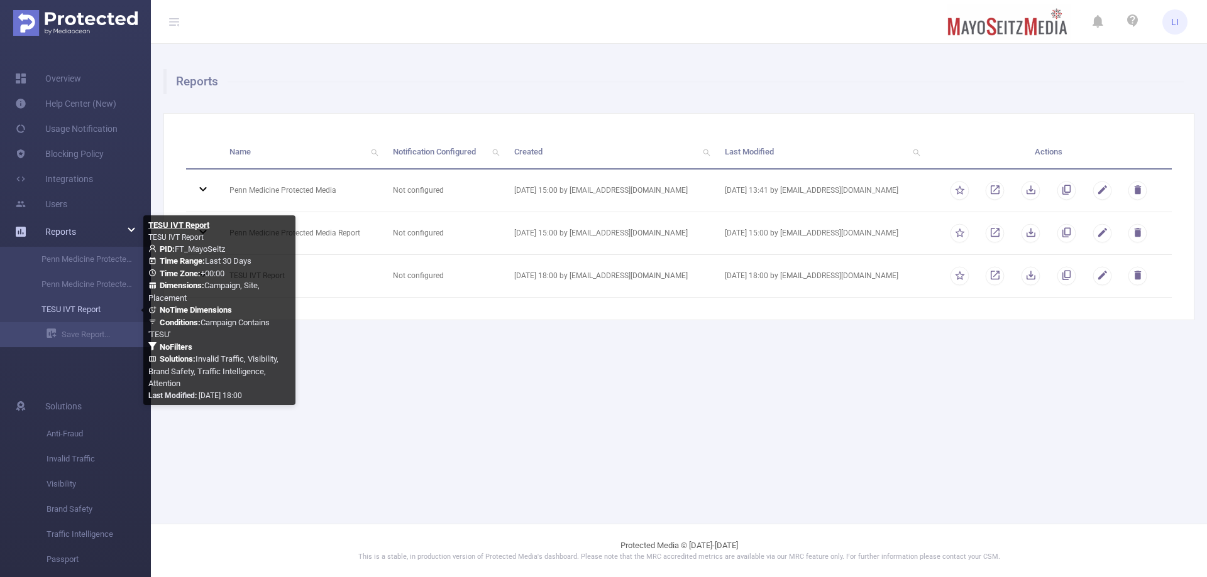 The image size is (1207, 577). What do you see at coordinates (41, 204) in the screenshot?
I see `a: Users` at bounding box center [41, 204].